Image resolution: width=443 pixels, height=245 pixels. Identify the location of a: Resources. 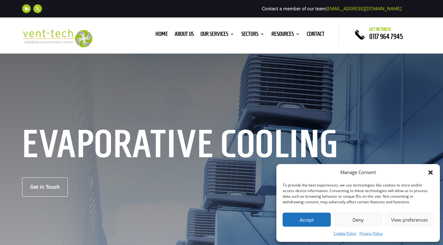
(286, 35).